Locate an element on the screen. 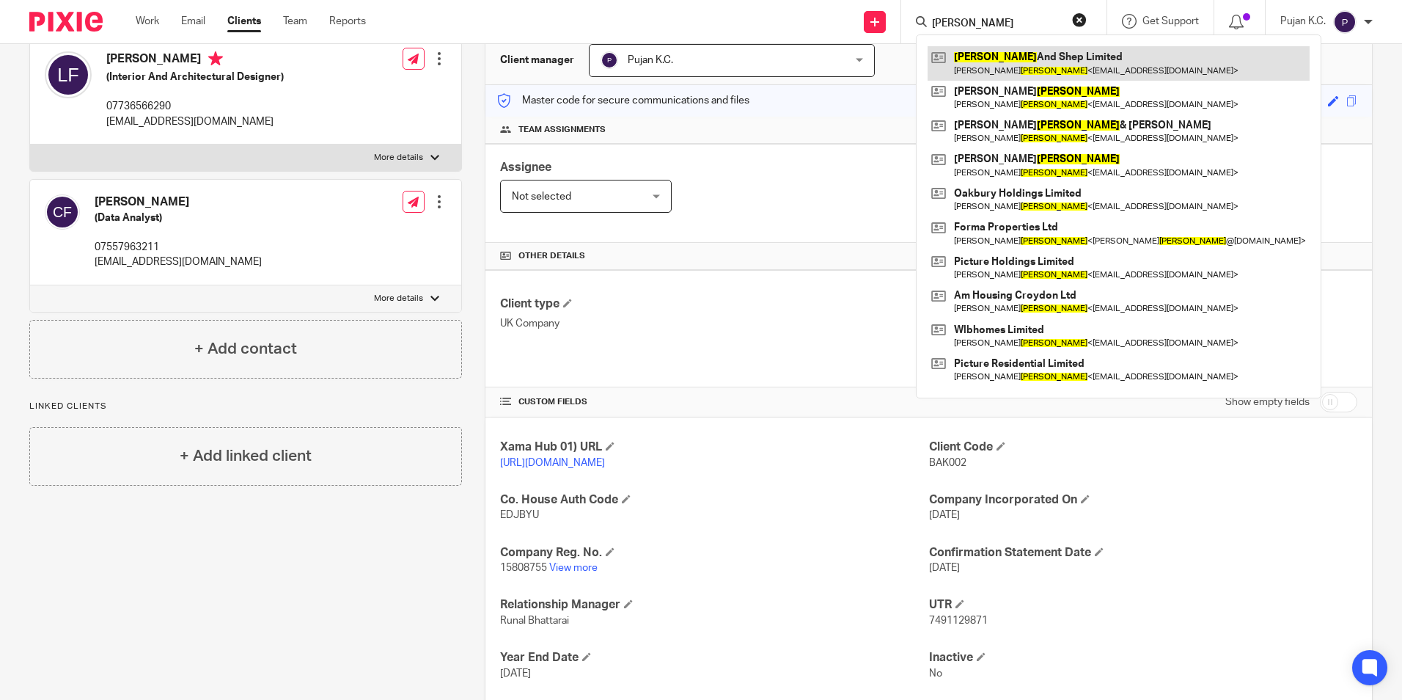 This screenshot has height=700, width=1402. button: Clear is located at coordinates (1079, 20).